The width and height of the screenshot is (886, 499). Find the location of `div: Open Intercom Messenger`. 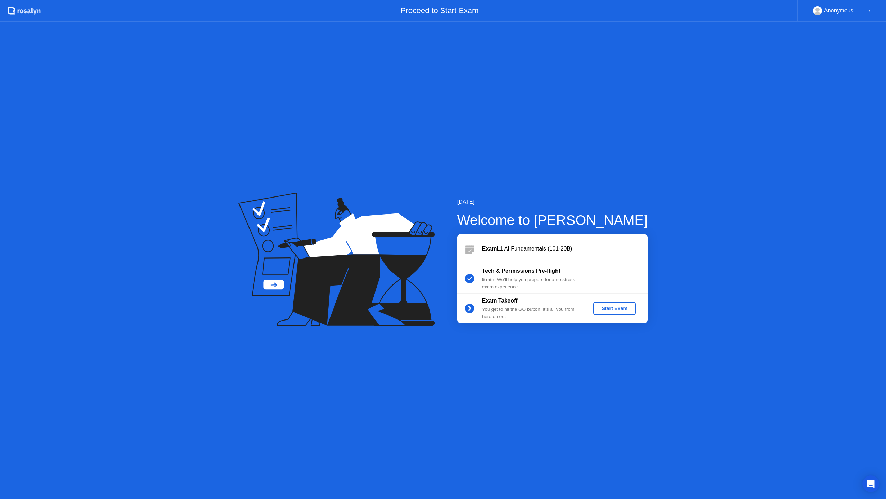

div: Open Intercom Messenger is located at coordinates (871, 483).